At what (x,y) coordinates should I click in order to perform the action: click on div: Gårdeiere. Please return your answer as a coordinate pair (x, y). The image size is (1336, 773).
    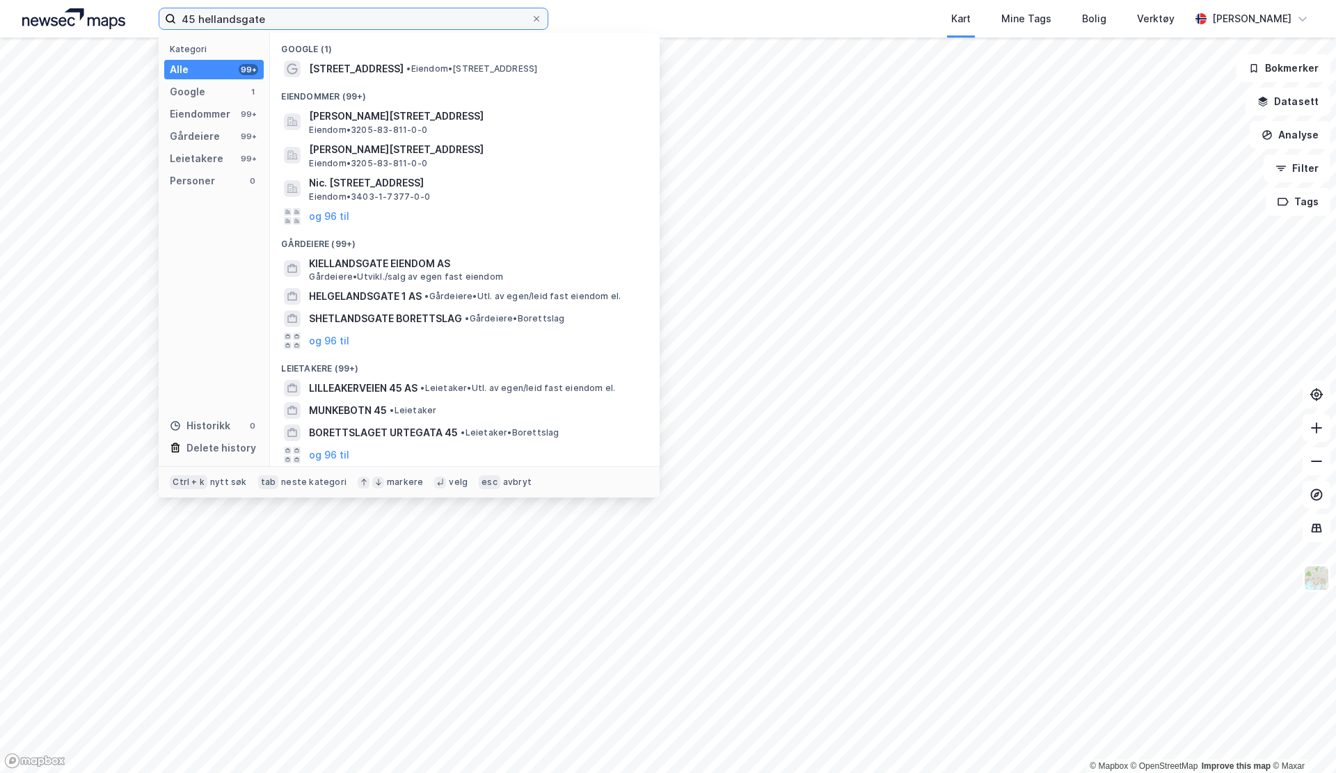
    Looking at the image, I should click on (195, 136).